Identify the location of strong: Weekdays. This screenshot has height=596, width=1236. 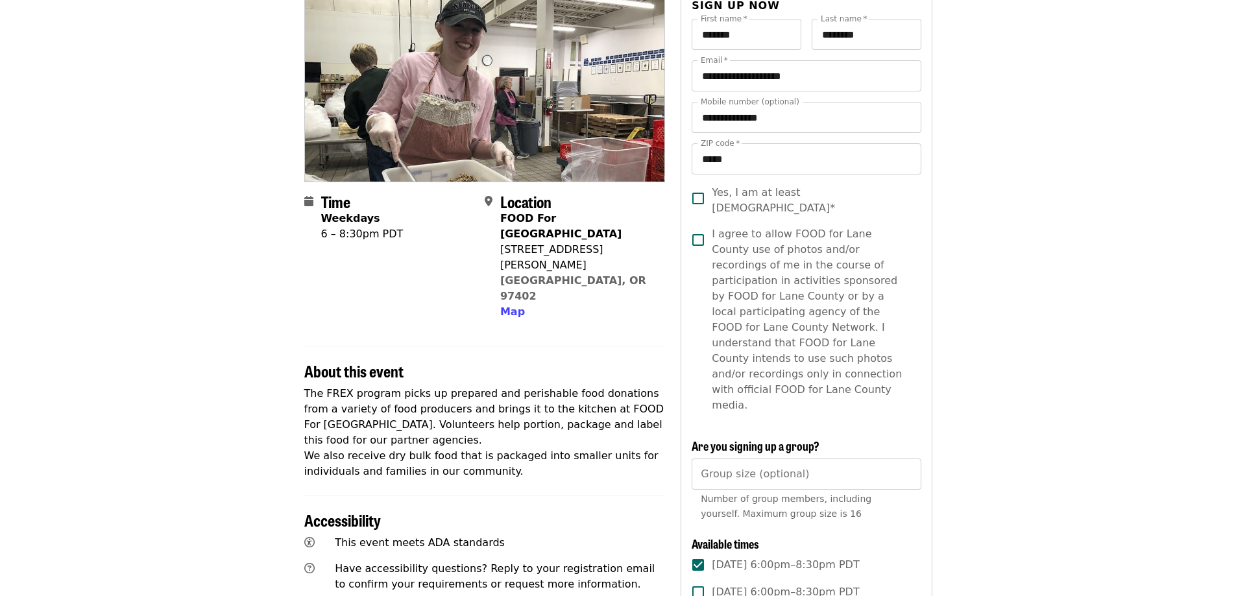
(350, 218).